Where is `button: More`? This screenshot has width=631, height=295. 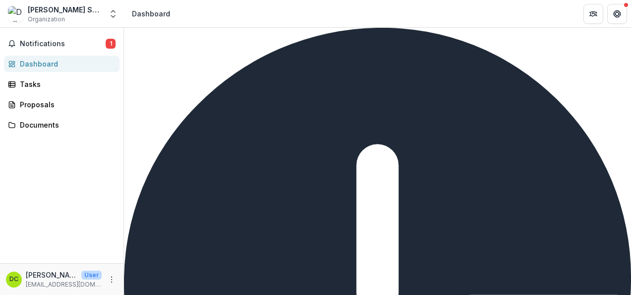
button: More is located at coordinates (112, 279).